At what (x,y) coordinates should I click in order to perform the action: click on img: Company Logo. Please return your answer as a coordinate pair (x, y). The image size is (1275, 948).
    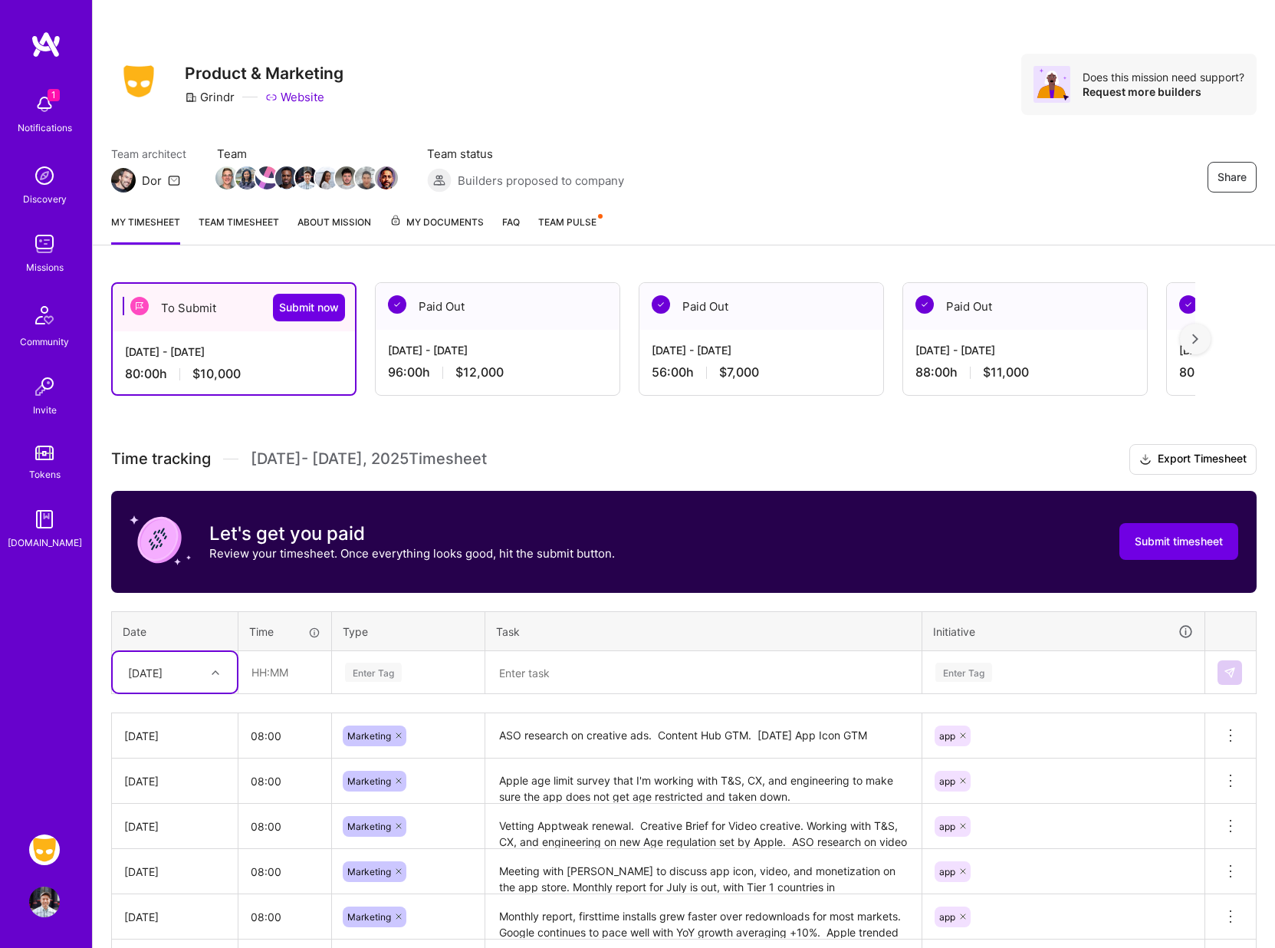
    Looking at the image, I should click on (139, 81).